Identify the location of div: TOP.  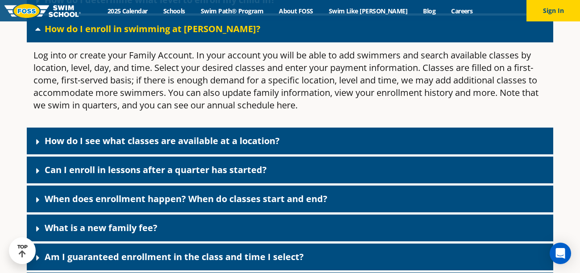
(22, 251).